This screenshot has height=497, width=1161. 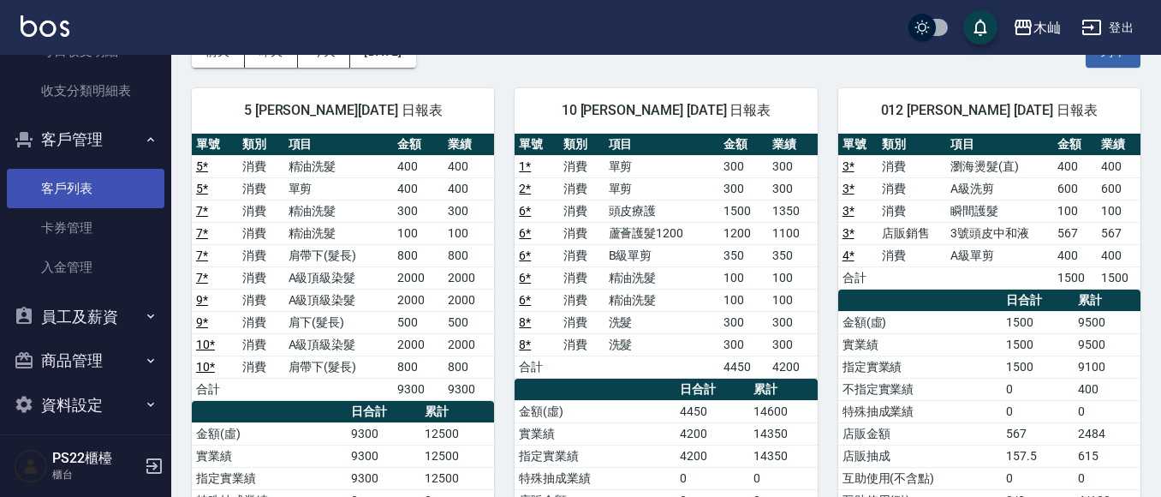 What do you see at coordinates (269, 433) in the screenshot?
I see `td: 金額(虛)` at bounding box center [269, 433].